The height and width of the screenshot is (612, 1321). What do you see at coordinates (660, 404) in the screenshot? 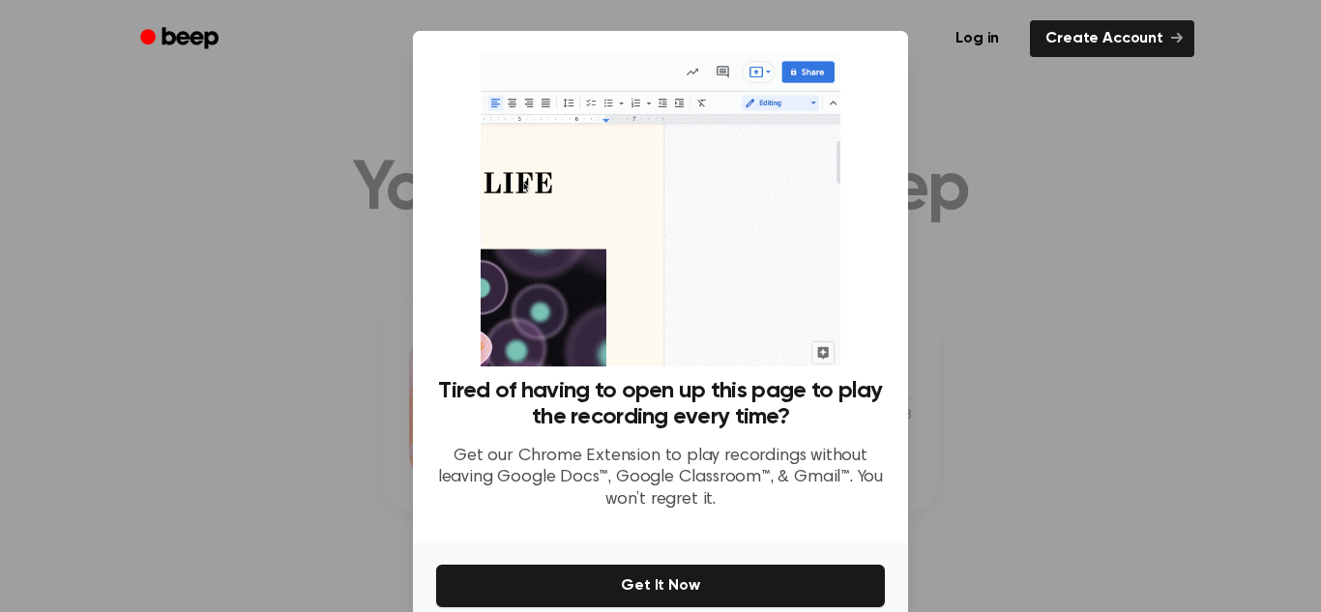
I see `h3: Tired of having to open up this page to play the recording every time?` at bounding box center [660, 404].